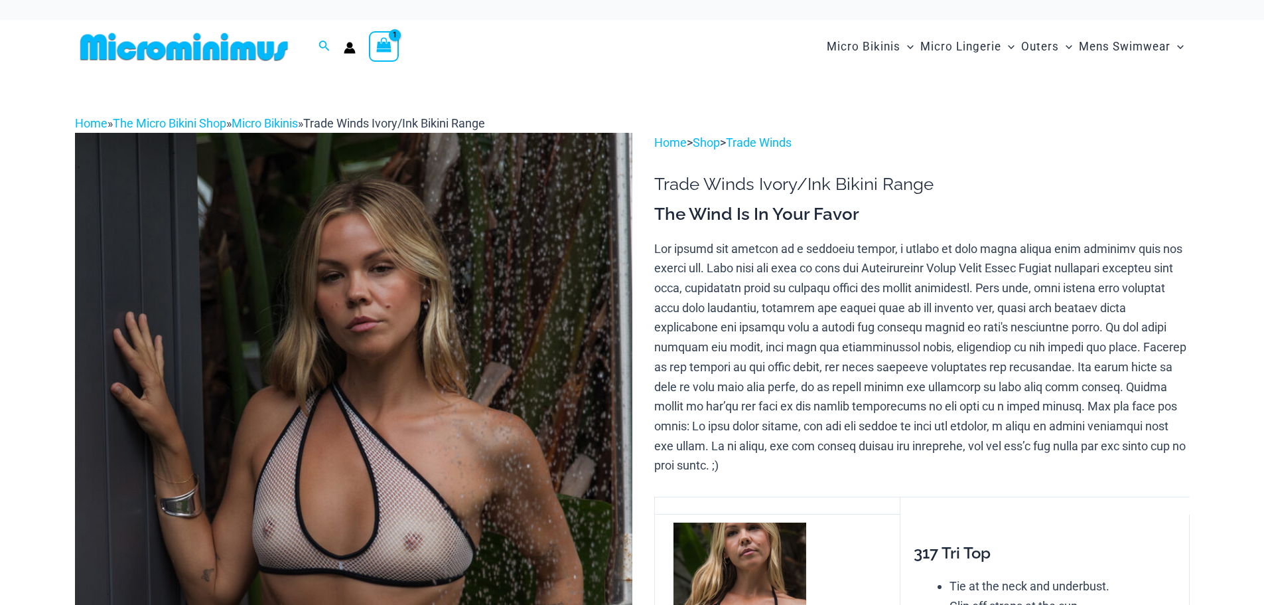 The height and width of the screenshot is (605, 1264). I want to click on p: Lor ipsumd sit ametcon ad e seddoeiu tempor, i utlabo et dolo magna aliqua enim adminimv quis nos..., so click(922, 357).